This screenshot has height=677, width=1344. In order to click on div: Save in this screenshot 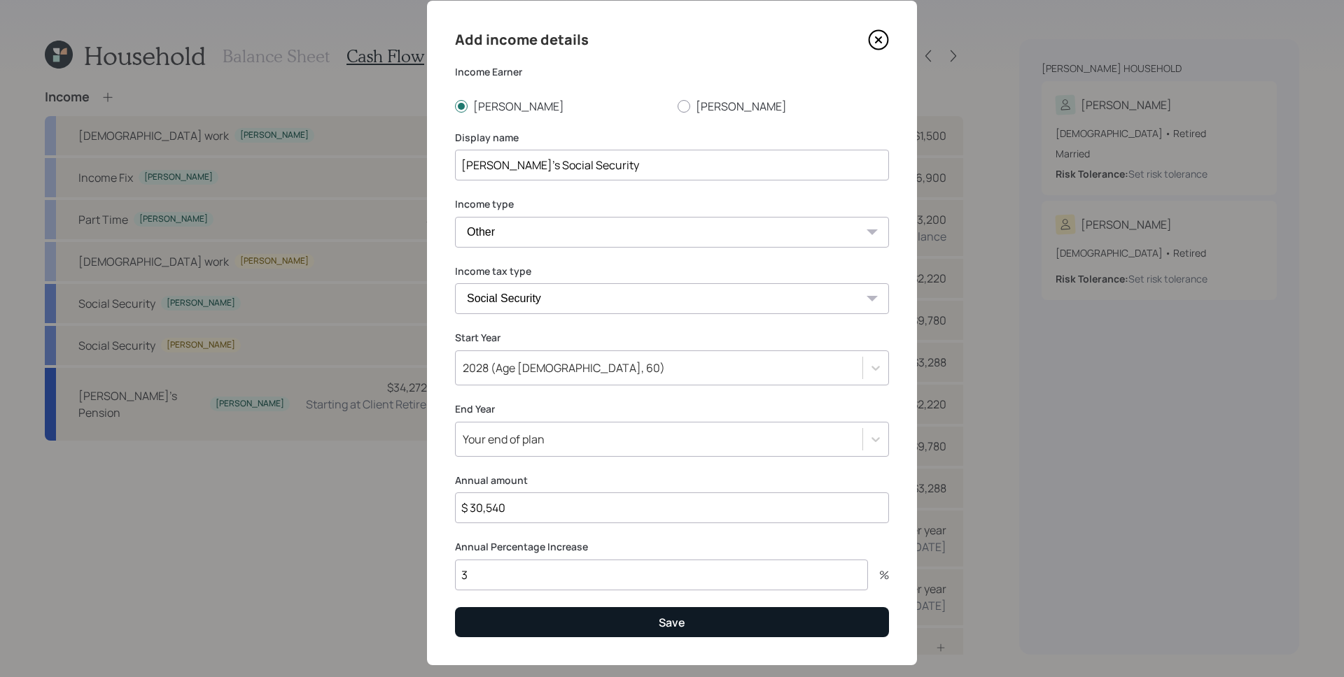, I will do `click(672, 623)`.